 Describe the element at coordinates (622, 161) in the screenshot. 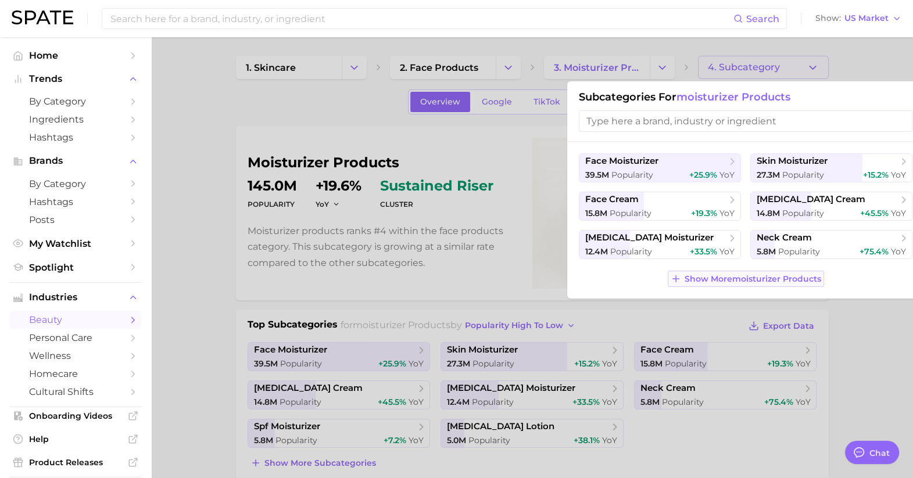

I see `span: face moisturizer` at that location.